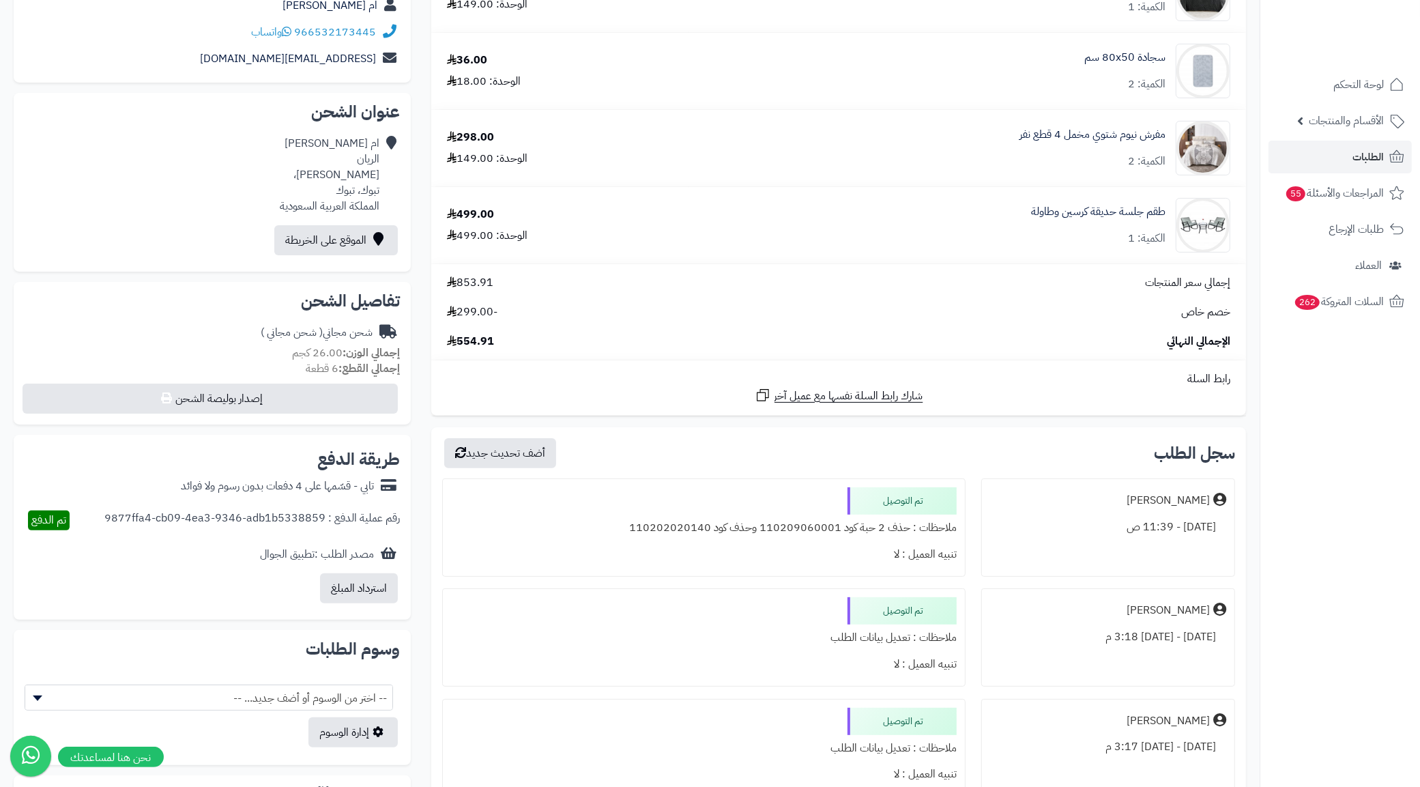  Describe the element at coordinates (1340, 265) in the screenshot. I see `a: العملاء` at that location.